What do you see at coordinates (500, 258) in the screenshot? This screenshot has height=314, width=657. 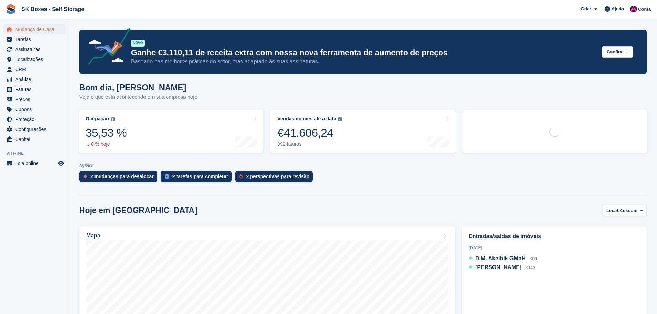 I see `span: D.M. Akeibik GMbH` at bounding box center [500, 258].